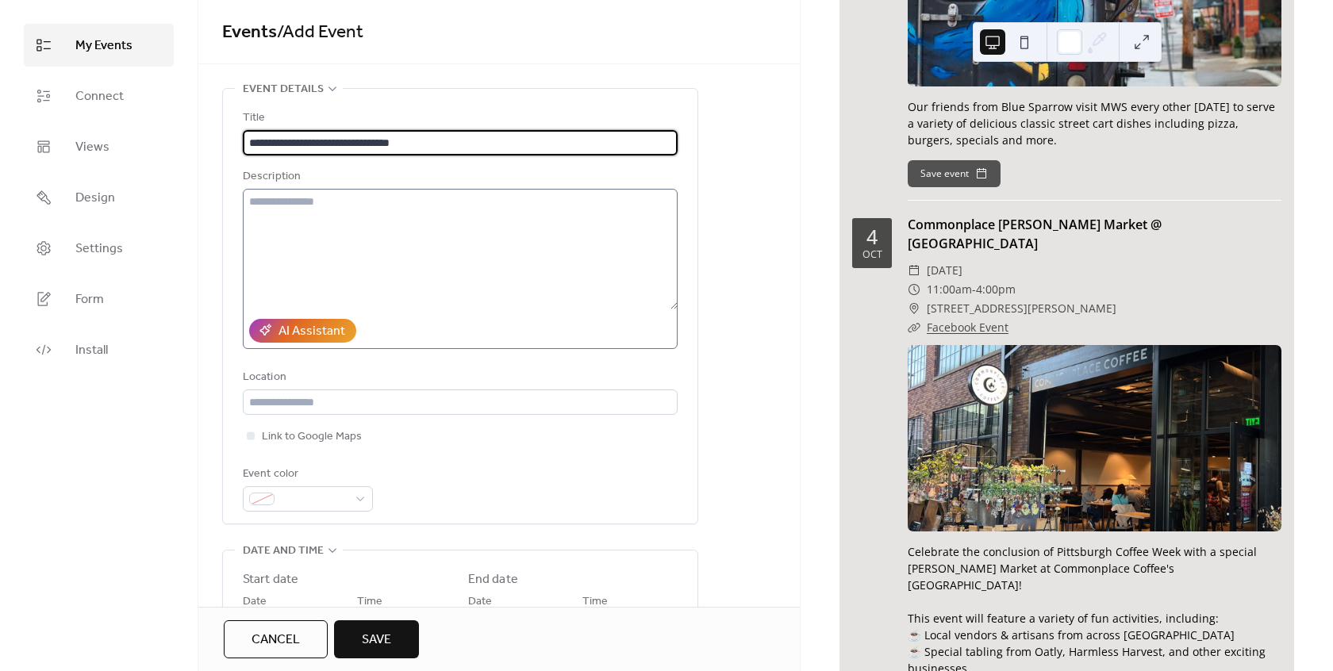 This screenshot has height=671, width=1333. Describe the element at coordinates (90, 300) in the screenshot. I see `span: Form` at that location.